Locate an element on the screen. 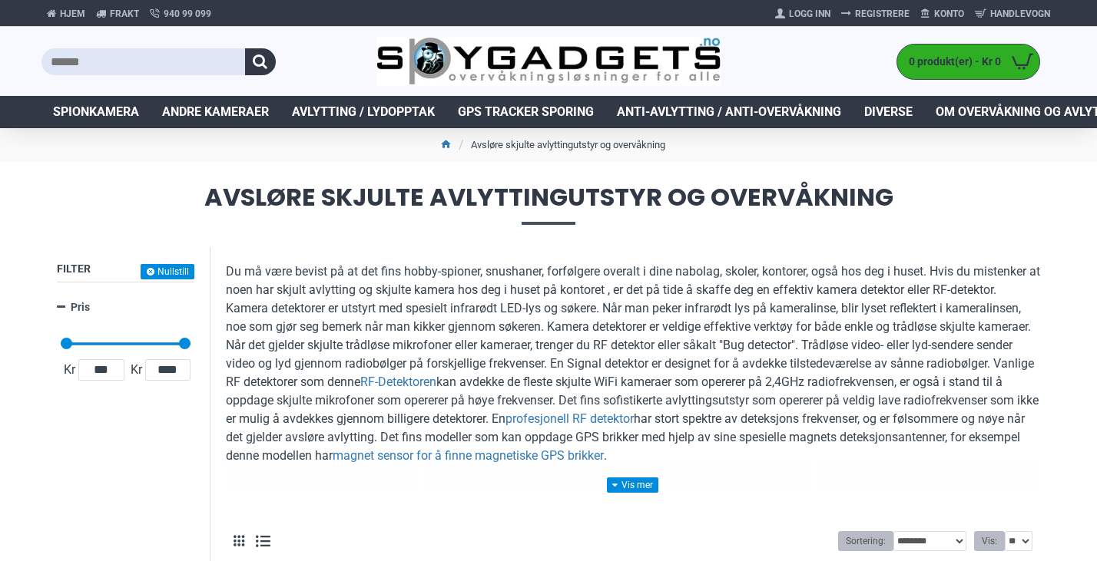 The image size is (1097, 561). span: Handlevogn is located at coordinates (1020, 14).